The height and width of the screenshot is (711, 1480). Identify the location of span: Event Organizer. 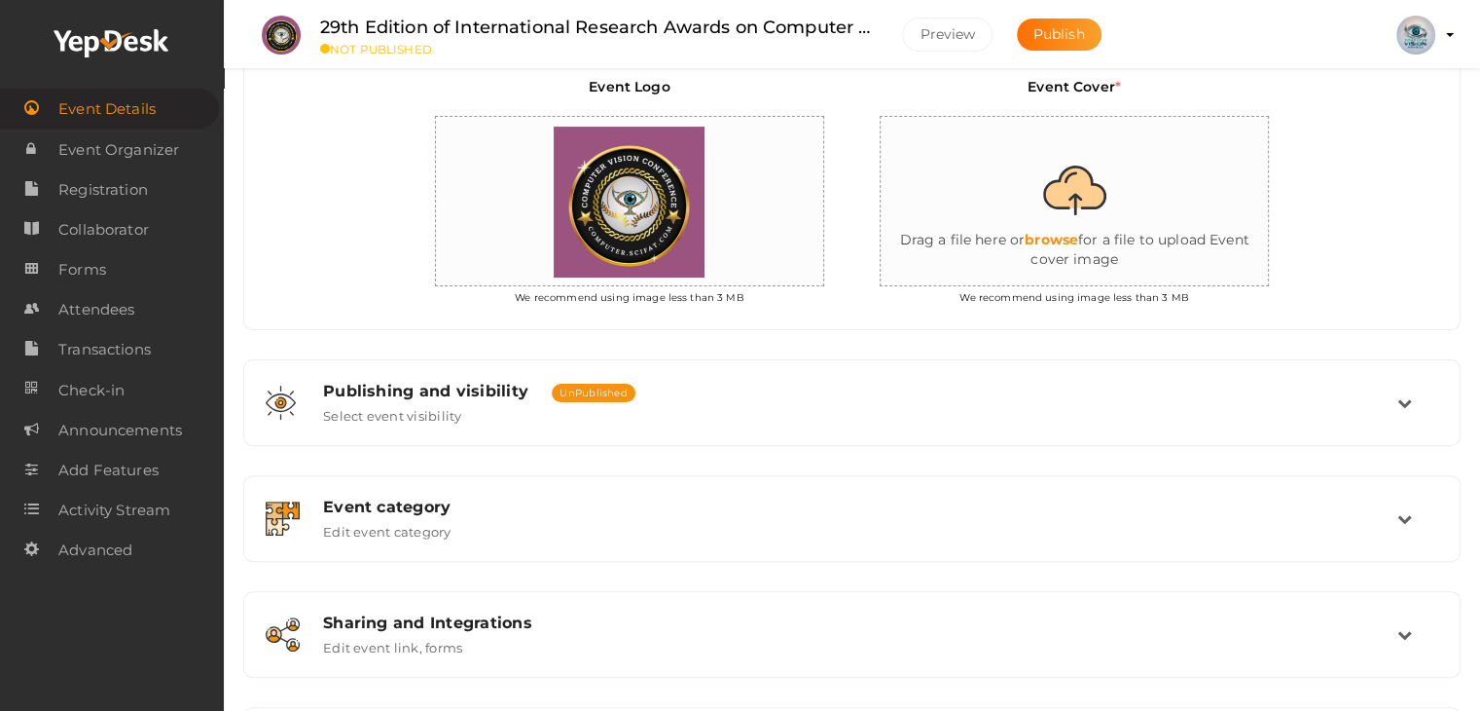
(119, 150).